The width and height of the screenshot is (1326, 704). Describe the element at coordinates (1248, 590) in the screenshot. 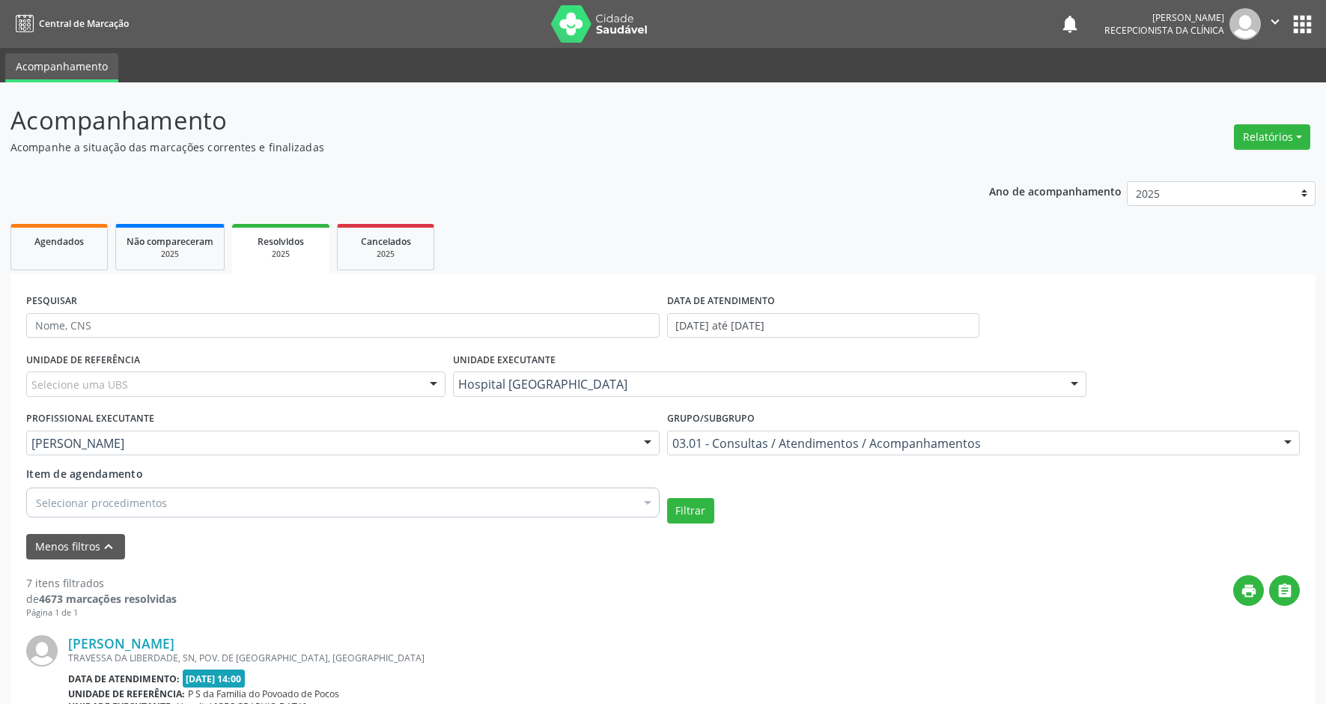

I see `button: print` at that location.